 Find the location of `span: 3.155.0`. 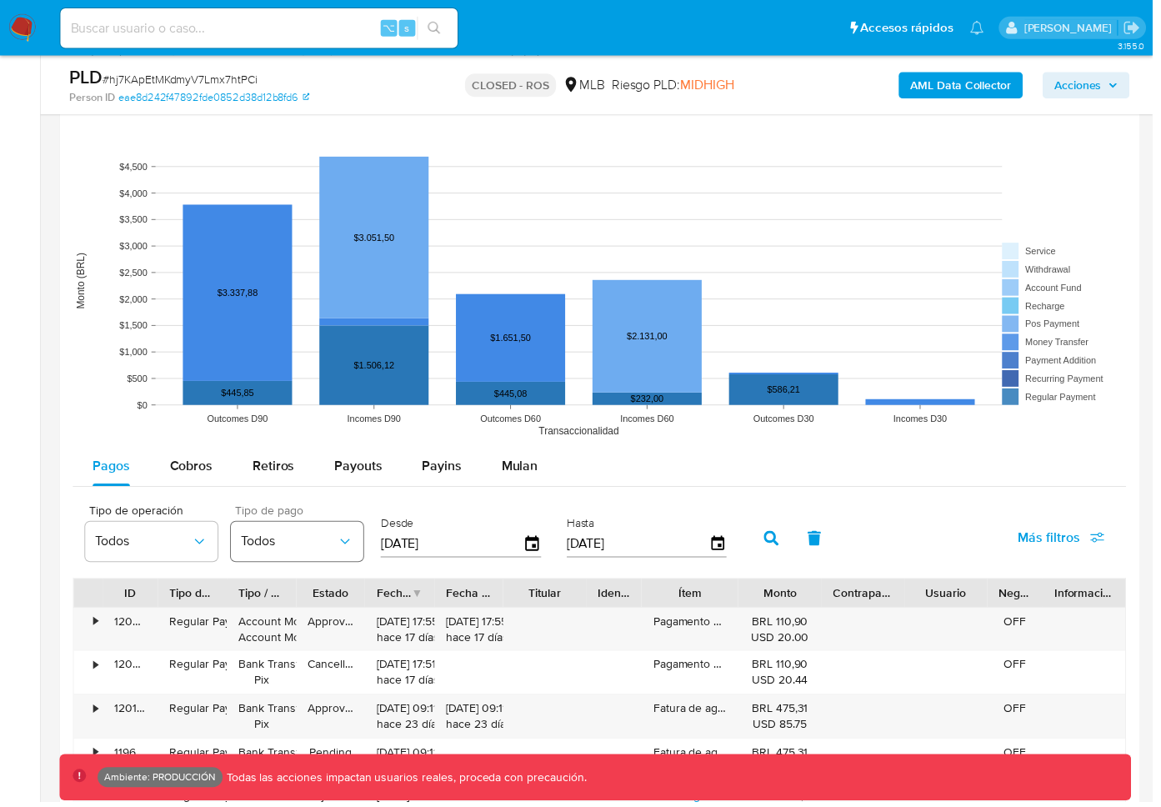

span: 3.155.0 is located at coordinates (1138, 46).